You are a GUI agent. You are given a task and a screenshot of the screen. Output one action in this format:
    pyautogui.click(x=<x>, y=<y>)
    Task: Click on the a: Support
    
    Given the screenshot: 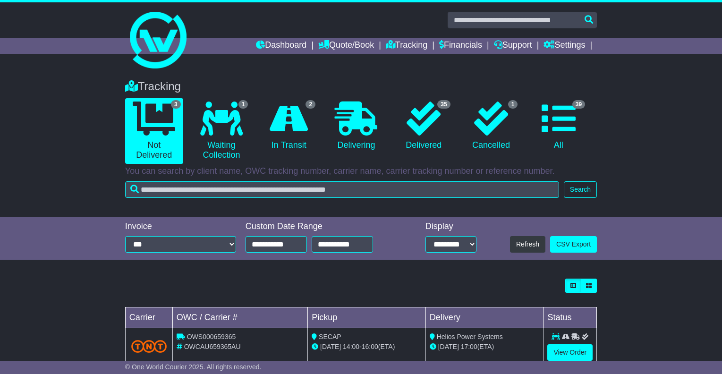 What is the action you would take?
    pyautogui.click(x=513, y=46)
    